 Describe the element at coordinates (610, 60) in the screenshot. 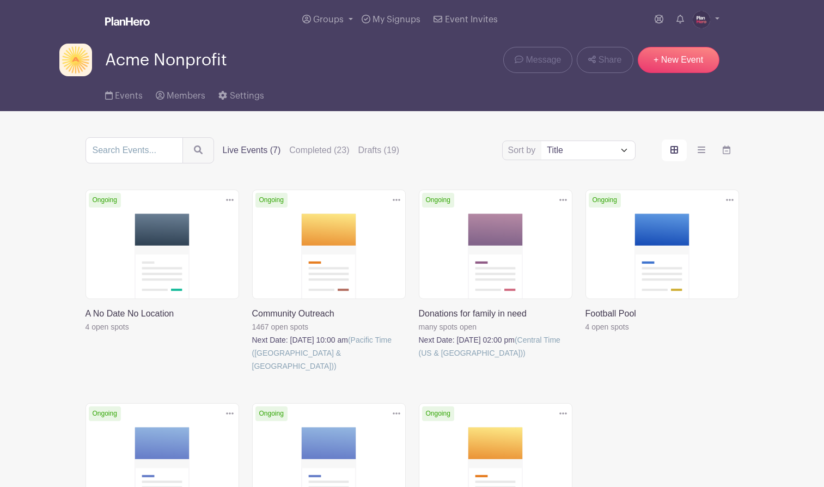

I see `span: Share` at that location.